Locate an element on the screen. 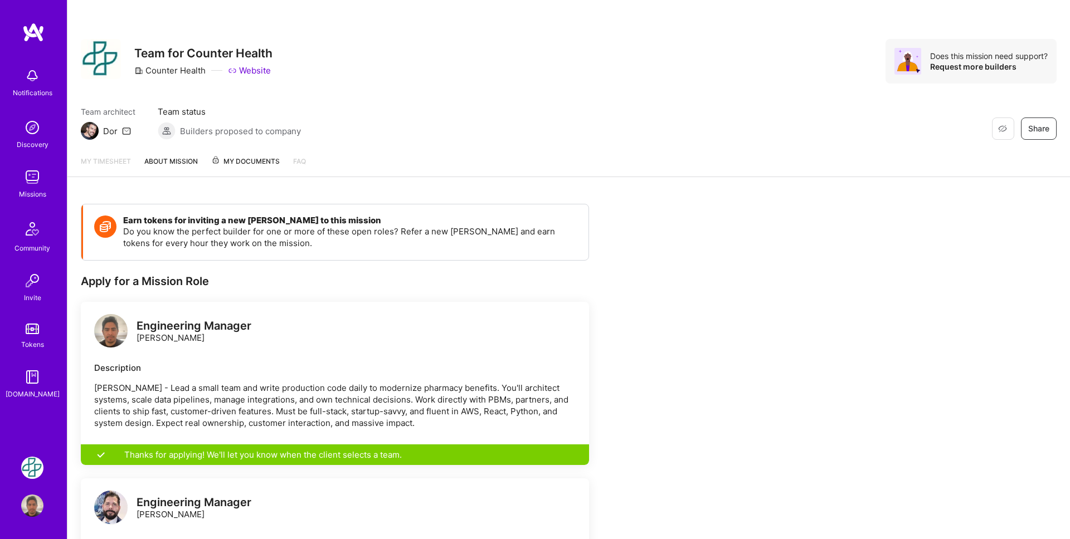  div: Missions is located at coordinates (32, 194).